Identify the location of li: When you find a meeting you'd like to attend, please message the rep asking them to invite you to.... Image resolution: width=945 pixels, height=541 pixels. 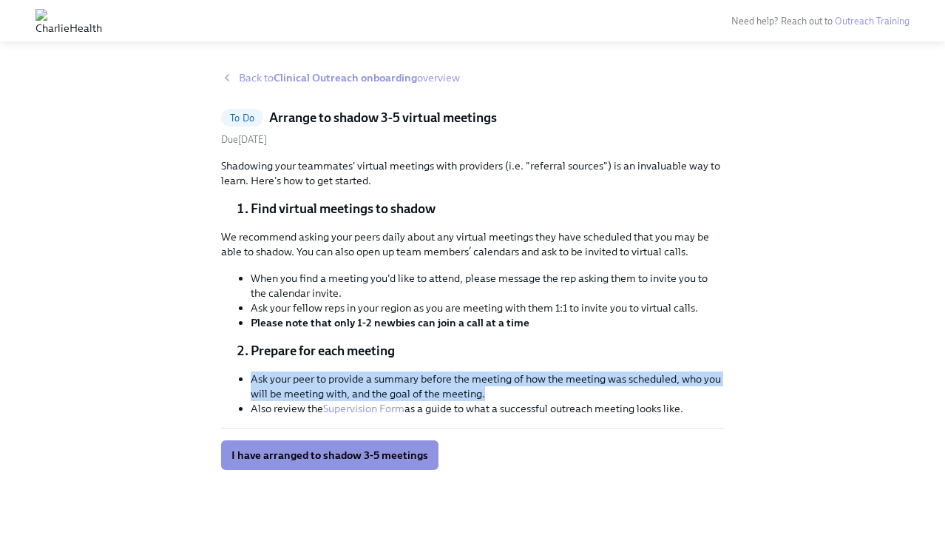
(487, 286).